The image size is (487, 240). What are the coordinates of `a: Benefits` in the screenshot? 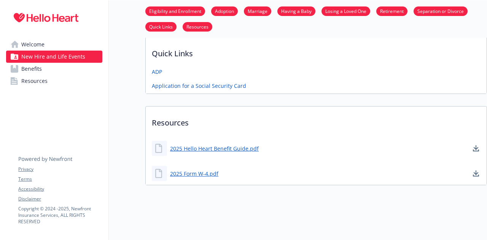 It's located at (54, 69).